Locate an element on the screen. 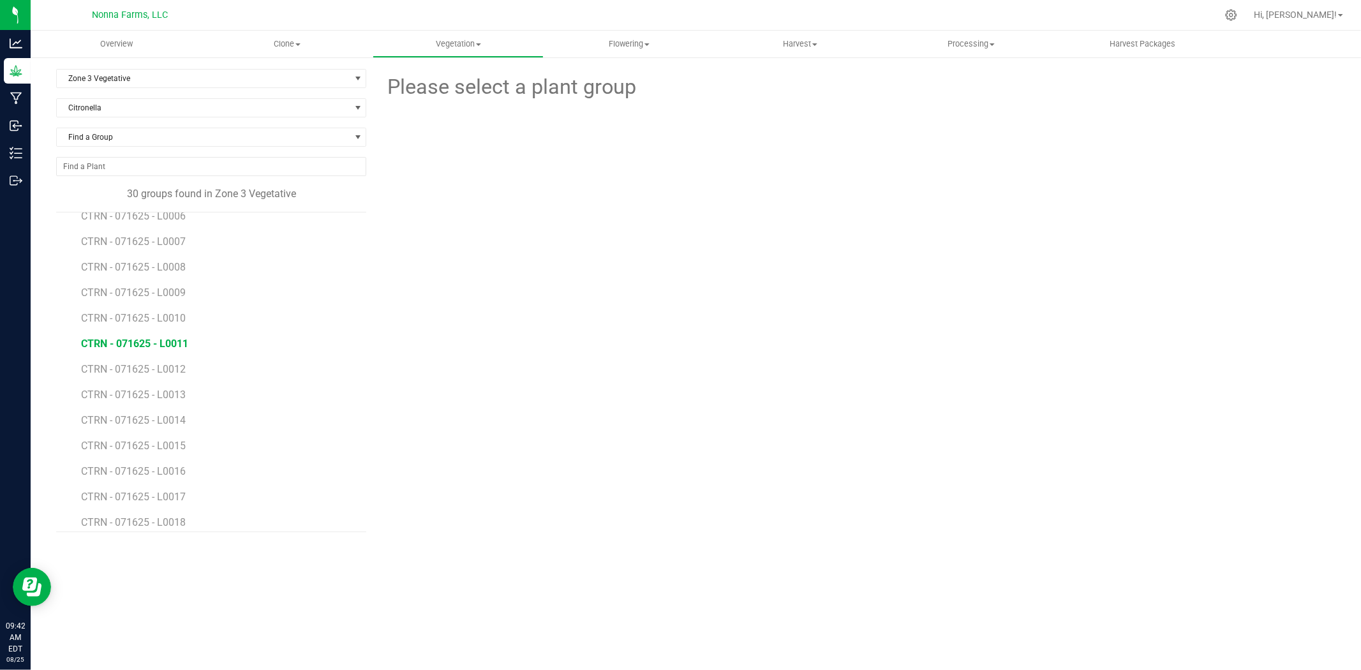 This screenshot has width=1361, height=670. span: Harvest Packages is located at coordinates (1142, 44).